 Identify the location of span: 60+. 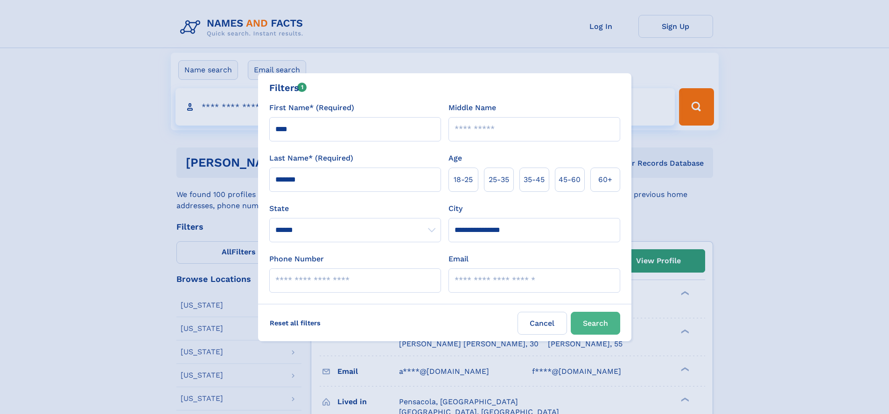
(605, 180).